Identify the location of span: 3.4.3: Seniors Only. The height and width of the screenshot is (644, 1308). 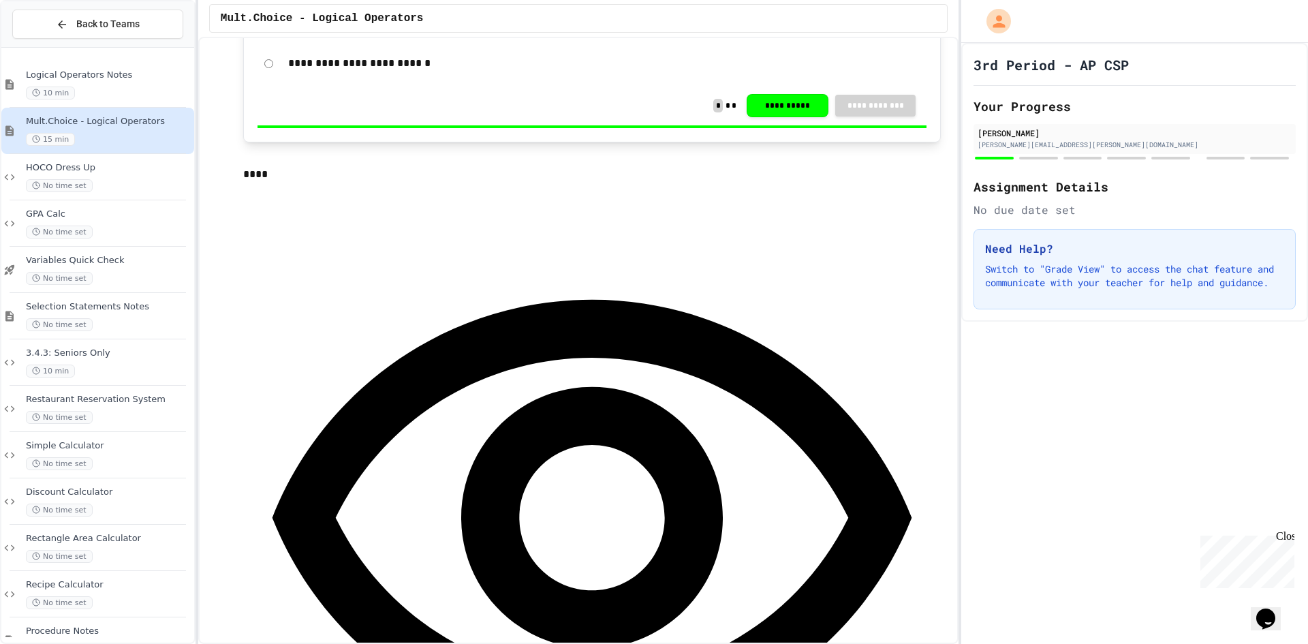
(108, 353).